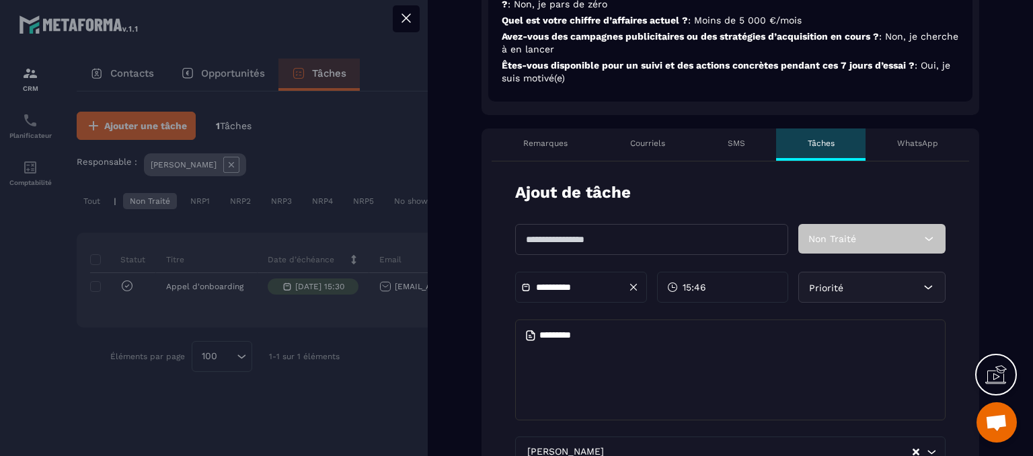  Describe the element at coordinates (826, 288) in the screenshot. I see `span: Priorité` at that location.